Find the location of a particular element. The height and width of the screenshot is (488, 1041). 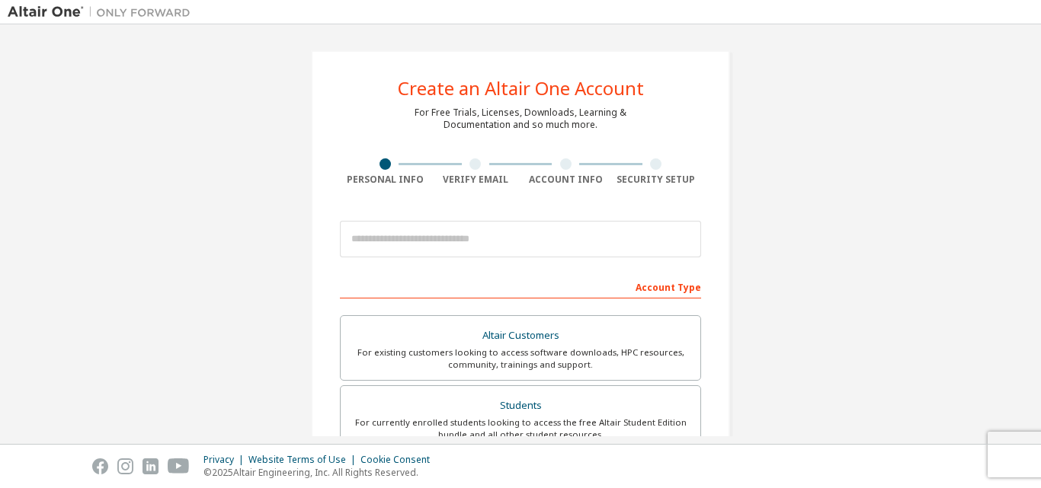

div: Cookie Consent is located at coordinates (399, 460).